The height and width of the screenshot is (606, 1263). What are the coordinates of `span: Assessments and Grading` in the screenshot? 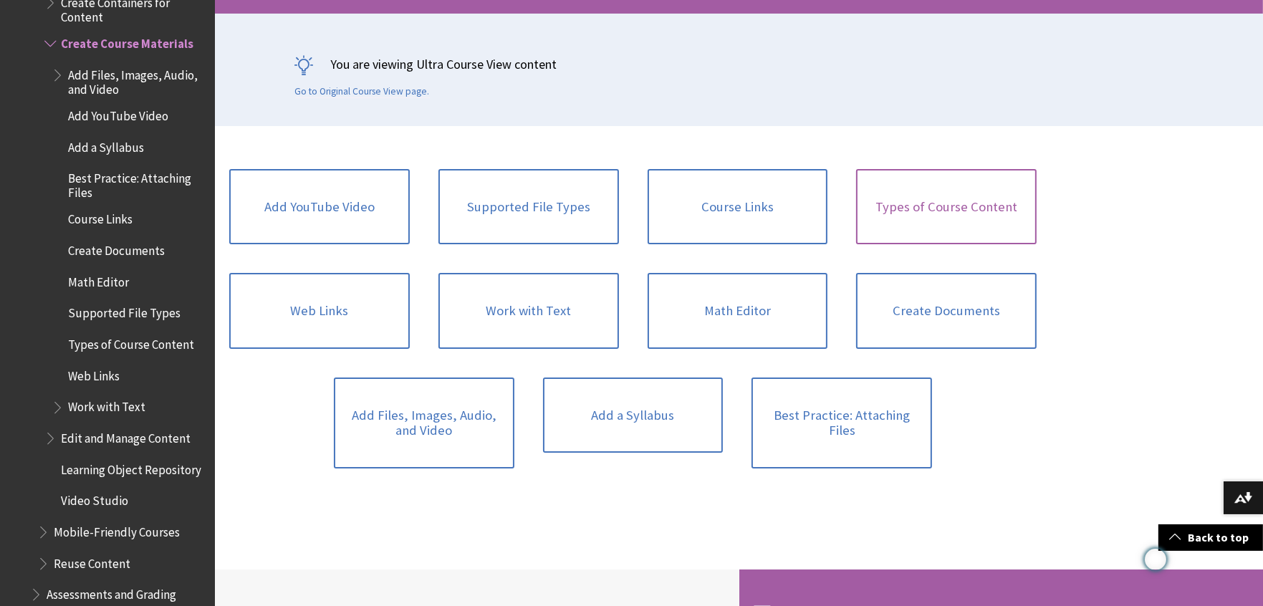 It's located at (111, 592).